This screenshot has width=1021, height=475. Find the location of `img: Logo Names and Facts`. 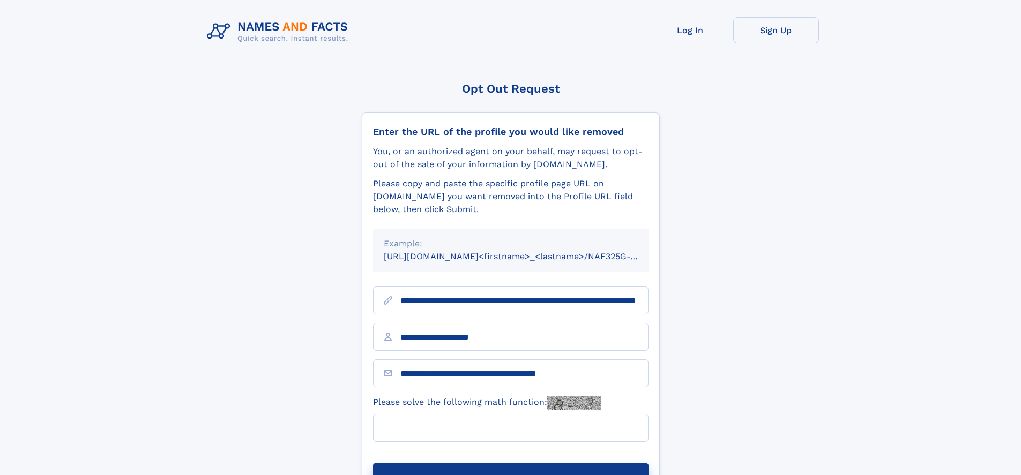

img: Logo Names and Facts is located at coordinates (280, 32).